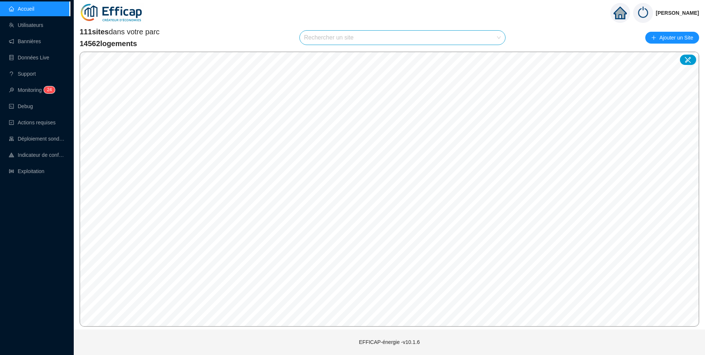 This screenshot has height=355, width=705. I want to click on a: databaseDonnées Live, so click(29, 58).